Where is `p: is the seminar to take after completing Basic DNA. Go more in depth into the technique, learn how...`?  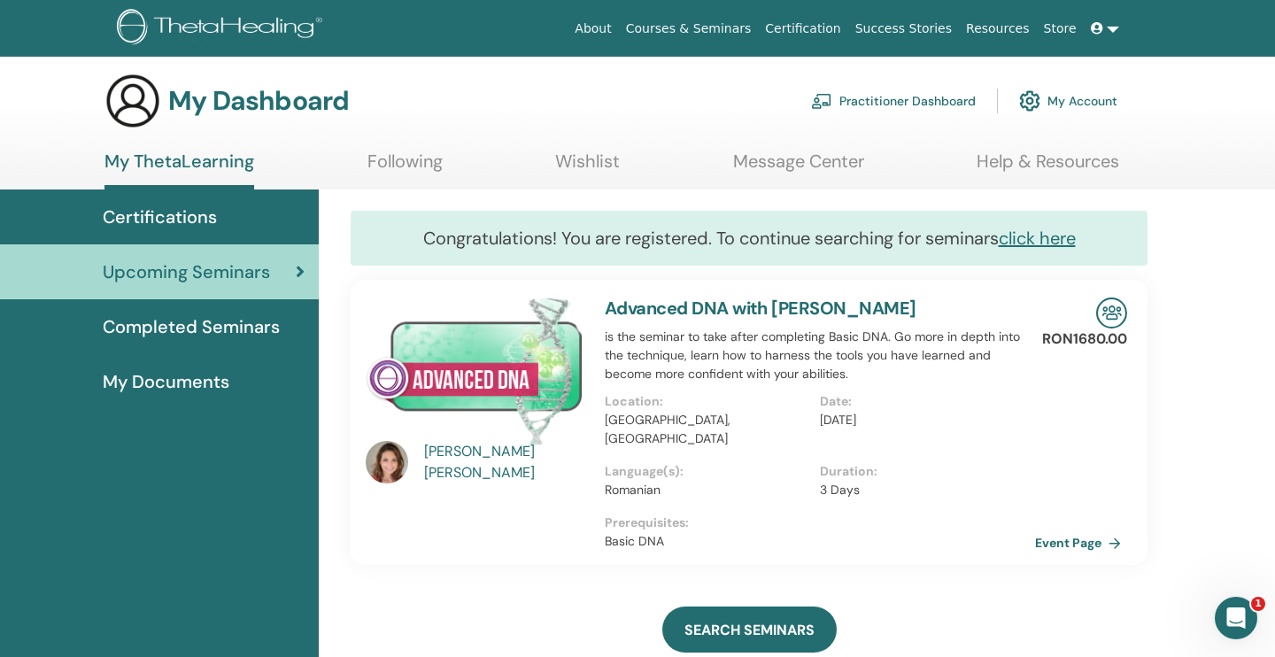
p: is the seminar to take after completing Basic DNA. Go more in depth into the technique, learn how... is located at coordinates (820, 355).